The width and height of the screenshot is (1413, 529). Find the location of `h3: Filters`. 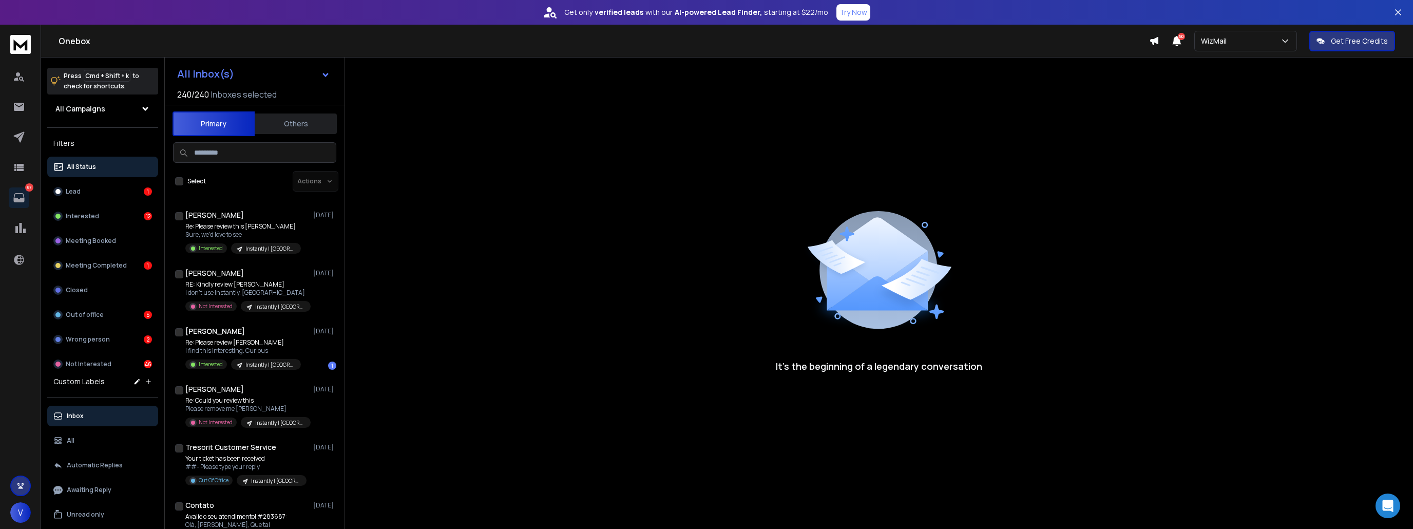

h3: Filters is located at coordinates (103, 143).